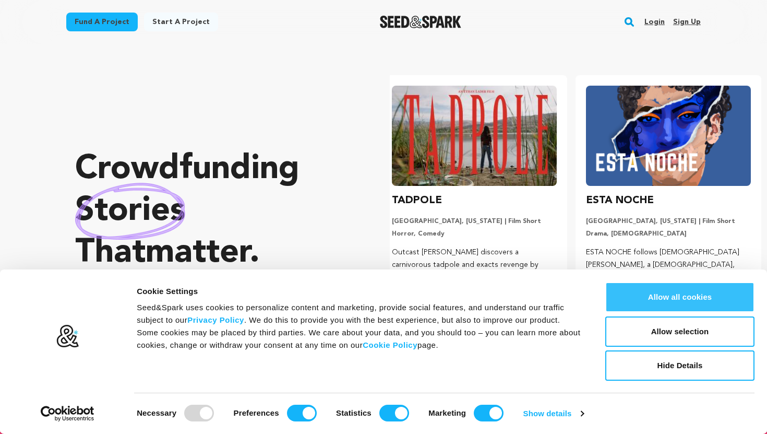 The image size is (767, 434). Describe the element at coordinates (157, 412) in the screenshot. I see `strong: Necessary` at that location.